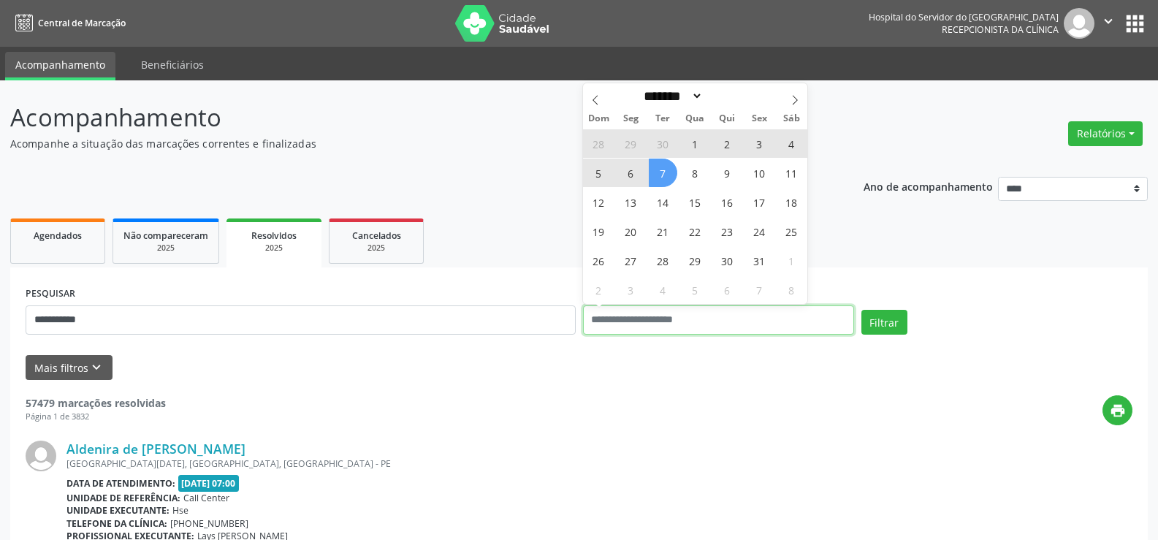  I want to click on a: Central de Marcação, so click(68, 23).